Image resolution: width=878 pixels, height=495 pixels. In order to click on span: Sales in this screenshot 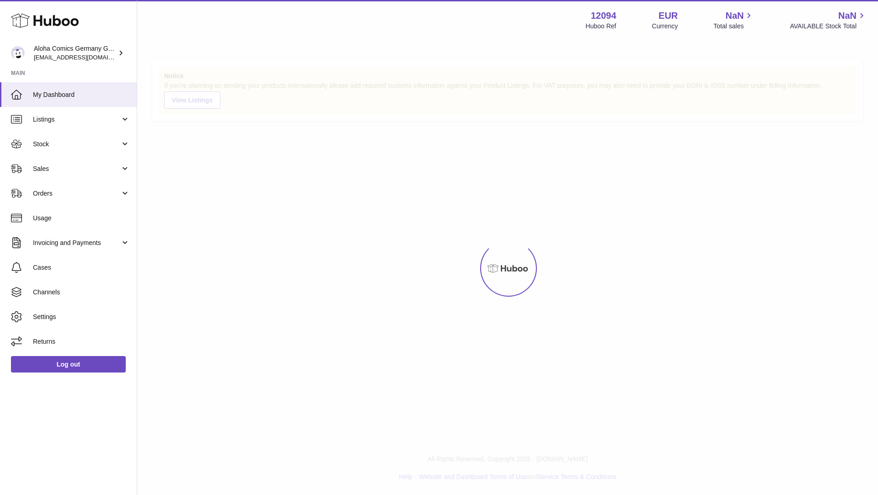, I will do `click(76, 169)`.